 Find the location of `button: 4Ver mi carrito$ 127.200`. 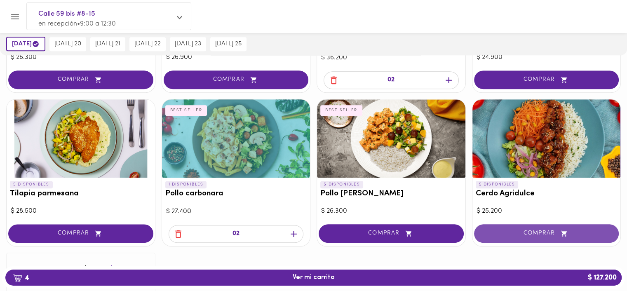

button: 4Ver mi carrito$ 127.200 is located at coordinates (313, 277).